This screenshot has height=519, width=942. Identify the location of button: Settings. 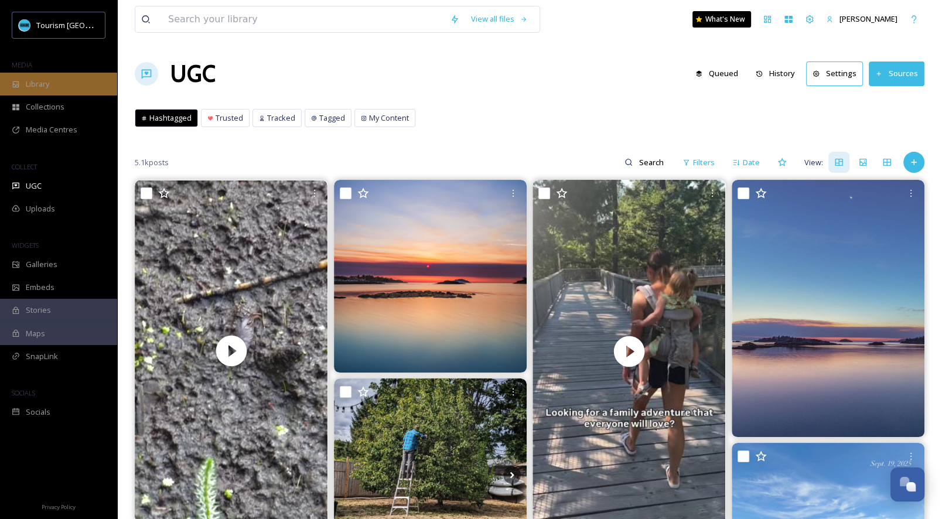
(834, 73).